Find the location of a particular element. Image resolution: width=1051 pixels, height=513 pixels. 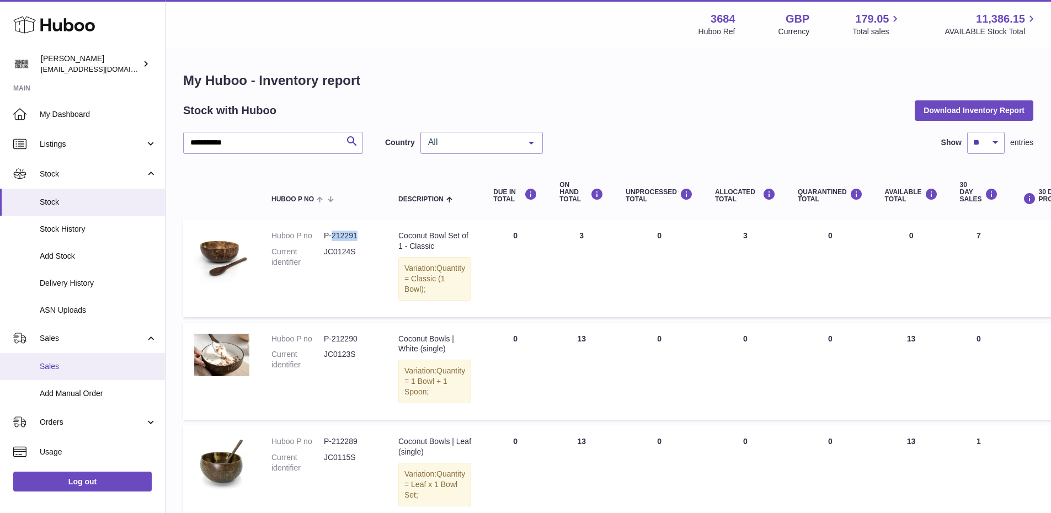

strong: GBP is located at coordinates (798, 19).